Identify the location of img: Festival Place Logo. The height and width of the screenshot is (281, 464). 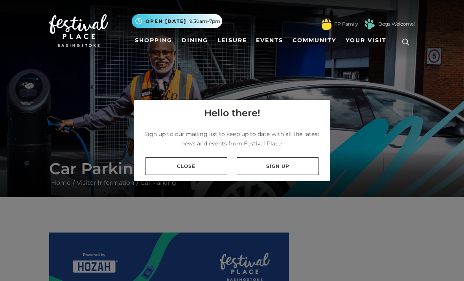
(79, 31).